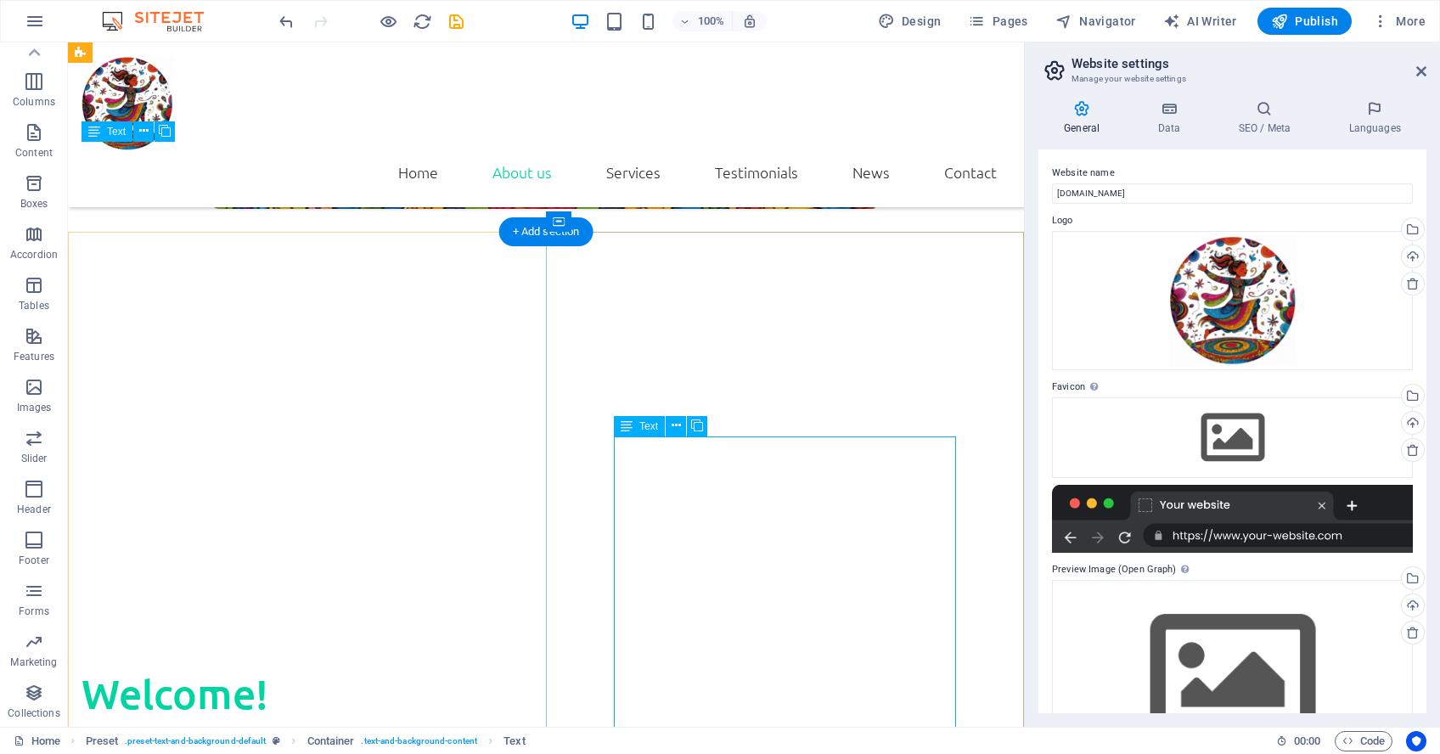 Image resolution: width=1440 pixels, height=754 pixels. What do you see at coordinates (750, 21) in the screenshot?
I see `i: On resize automatically adjust zoom level to fit chosen device.` at bounding box center [750, 21].